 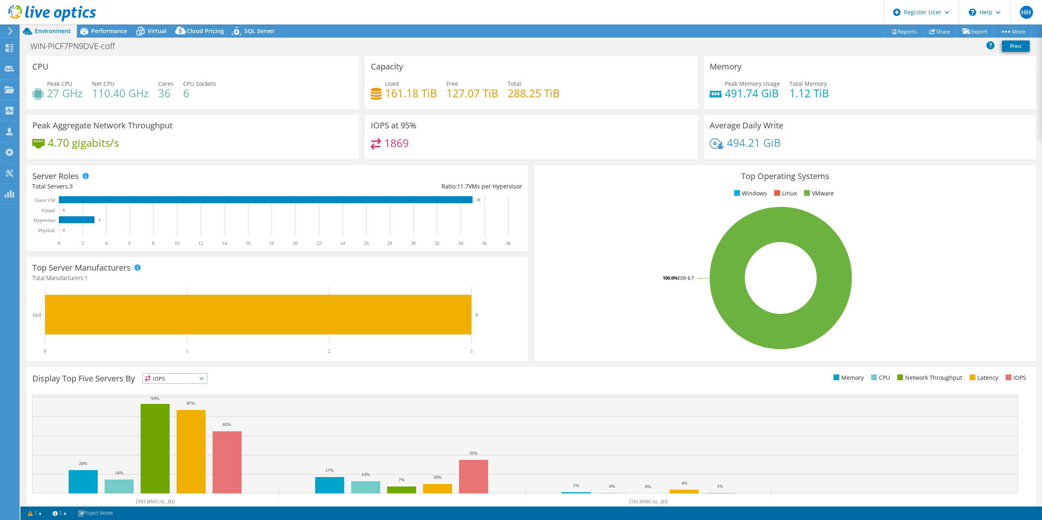 What do you see at coordinates (452, 83) in the screenshot?
I see `span: Free` at bounding box center [452, 83].